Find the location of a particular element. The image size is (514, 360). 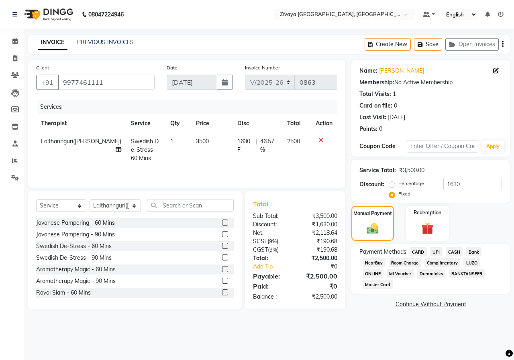

div: ₹1,630.00 is located at coordinates (319, 224).